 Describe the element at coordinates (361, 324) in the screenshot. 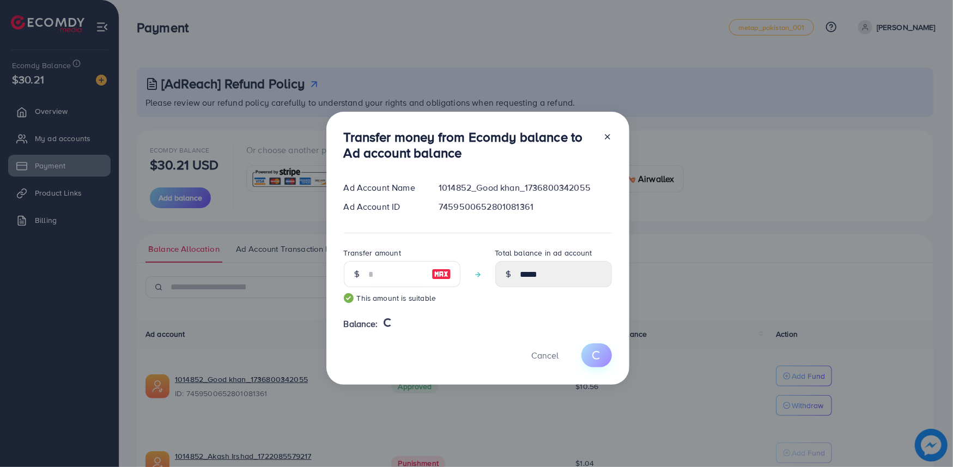

I see `span: Balance:` at that location.